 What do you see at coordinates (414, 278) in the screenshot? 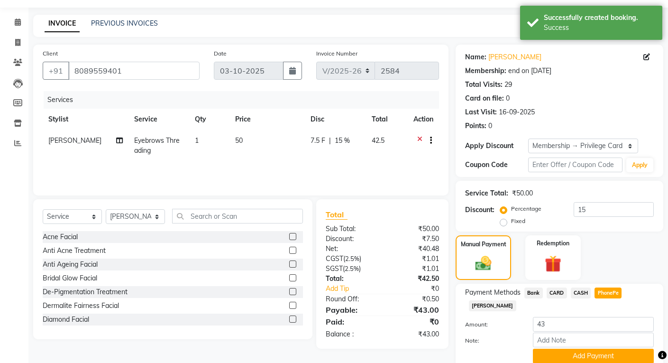
I see `div: ₹42.50` at bounding box center [414, 278].